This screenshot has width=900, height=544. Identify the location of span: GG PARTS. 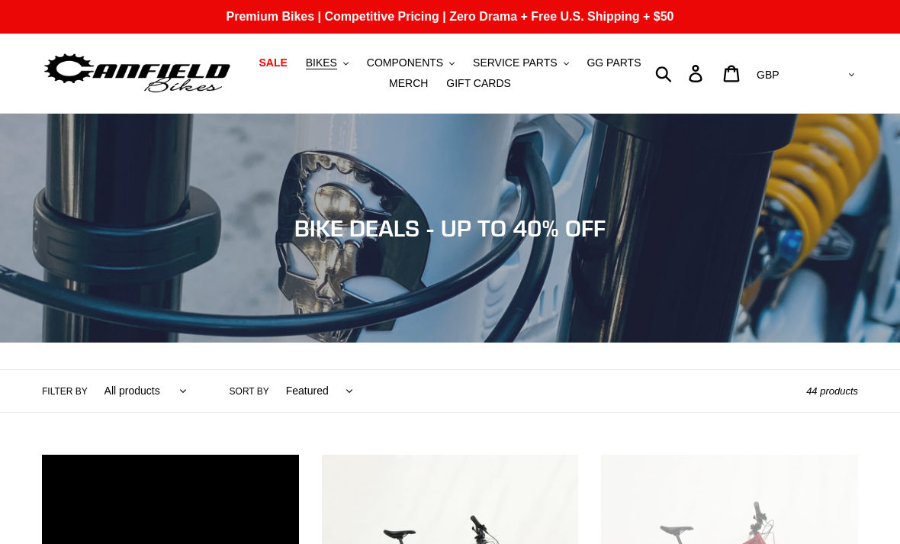
(613, 63).